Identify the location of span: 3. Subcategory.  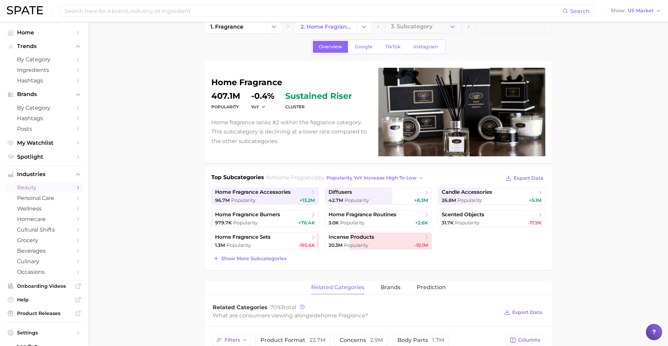
(412, 27).